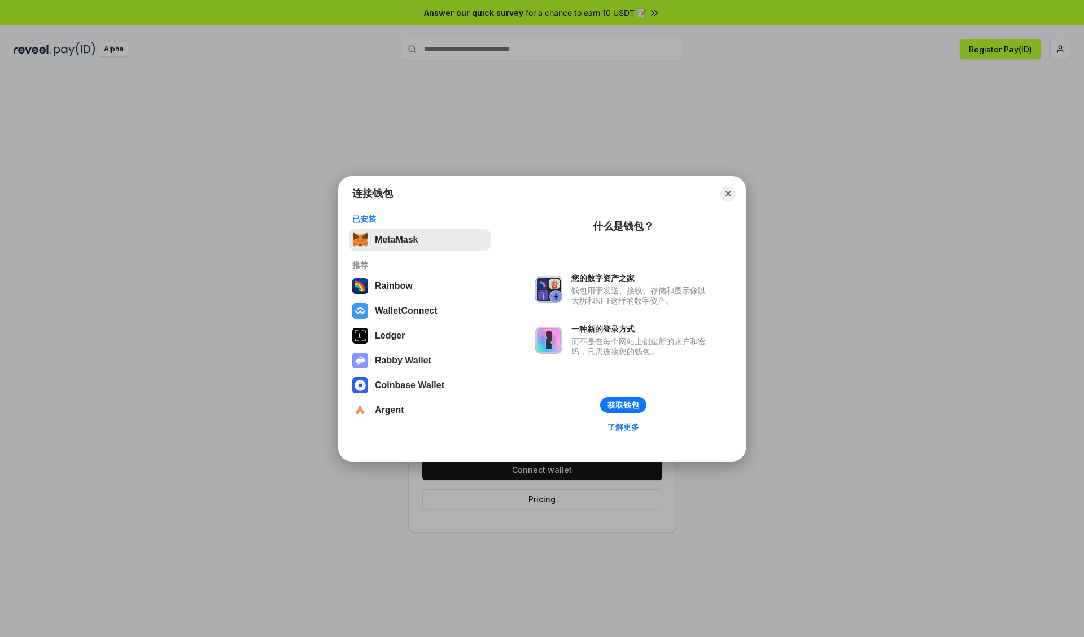 This screenshot has height=637, width=1084. What do you see at coordinates (360, 286) in the screenshot?
I see `img: svg+xml,%3Csvg%20width%3D%22120%22%20height%3D%22120%22%20viewBox%3D%220%200%20120%20120%22%20fil...` at bounding box center [360, 286].